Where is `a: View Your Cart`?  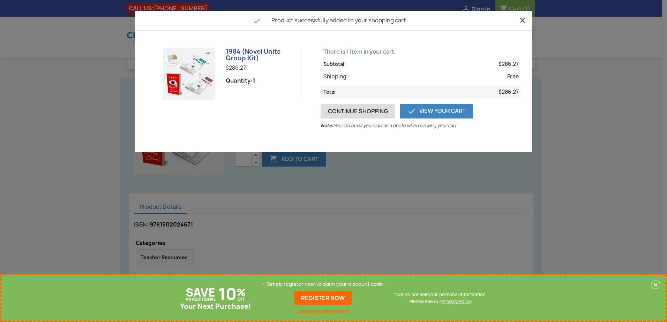 a: View Your Cart is located at coordinates (436, 111).